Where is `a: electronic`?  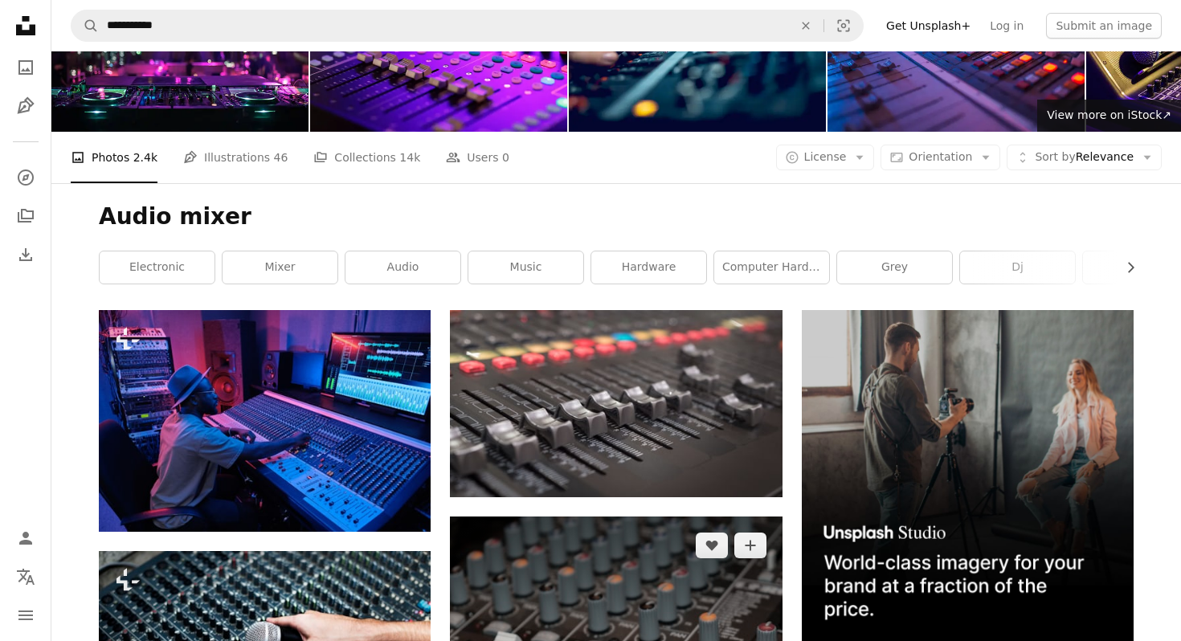 a: electronic is located at coordinates (157, 267).